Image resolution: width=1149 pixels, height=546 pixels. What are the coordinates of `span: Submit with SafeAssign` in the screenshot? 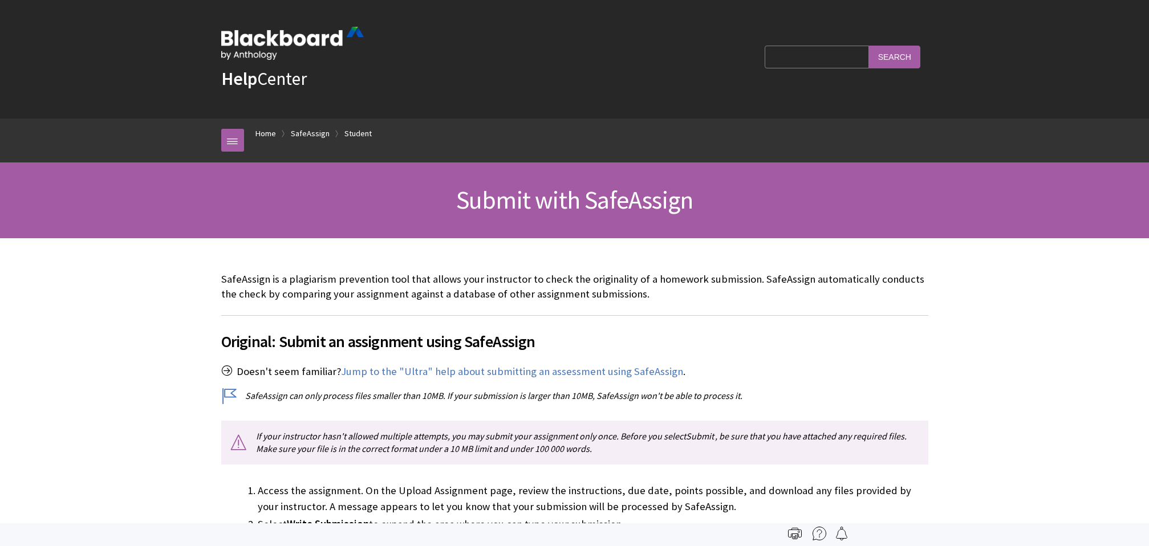 It's located at (574, 200).